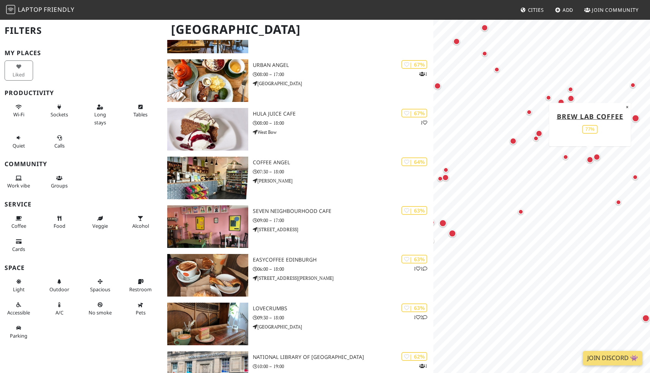 The width and height of the screenshot is (650, 373). I want to click on span: Long stays, so click(100, 118).